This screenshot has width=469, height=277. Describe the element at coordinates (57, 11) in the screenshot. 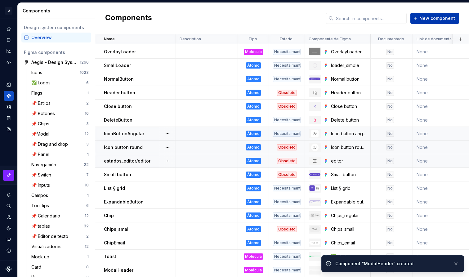

I see `div: Components` at that location.